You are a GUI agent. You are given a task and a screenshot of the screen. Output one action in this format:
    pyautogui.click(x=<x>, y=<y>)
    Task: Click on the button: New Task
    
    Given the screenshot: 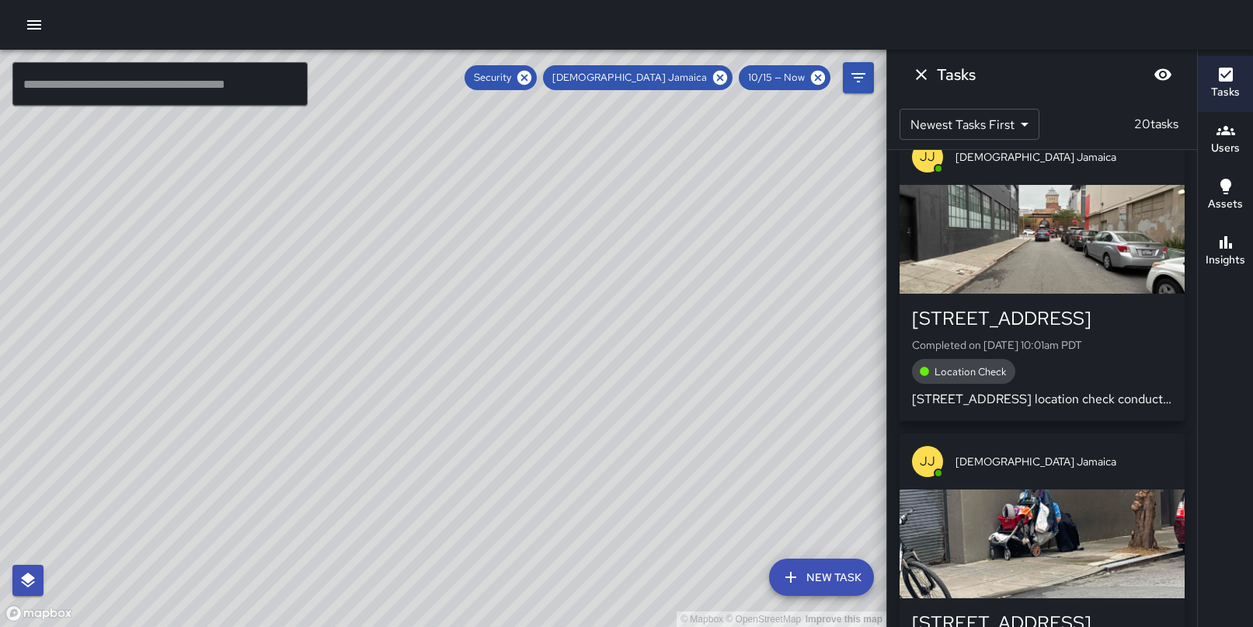 What is the action you would take?
    pyautogui.click(x=821, y=577)
    